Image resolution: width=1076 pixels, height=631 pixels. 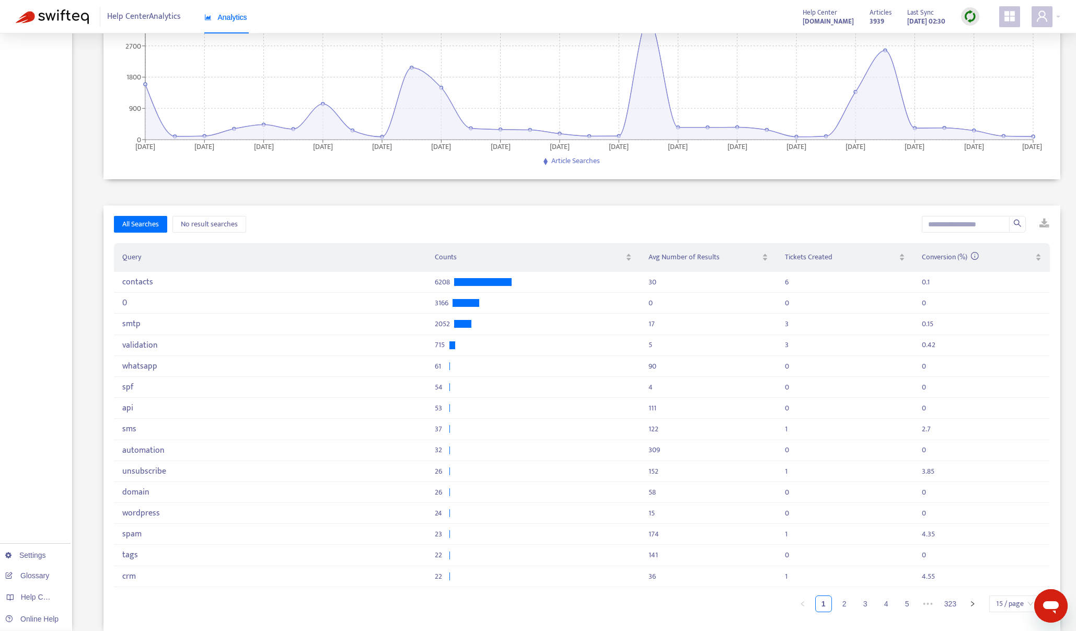 What do you see at coordinates (651, 387) in the screenshot?
I see `div: 4` at bounding box center [651, 387].